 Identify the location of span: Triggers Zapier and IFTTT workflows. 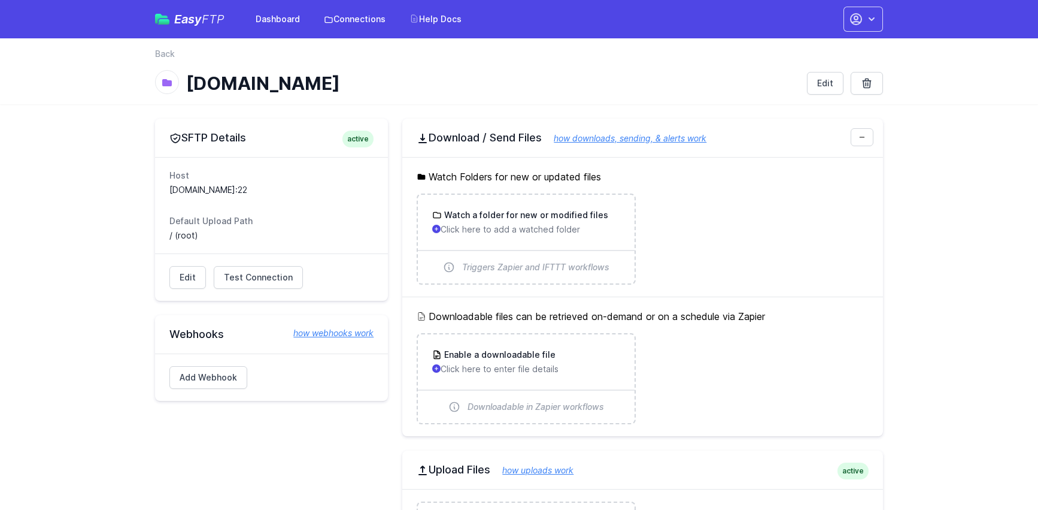
(536, 267).